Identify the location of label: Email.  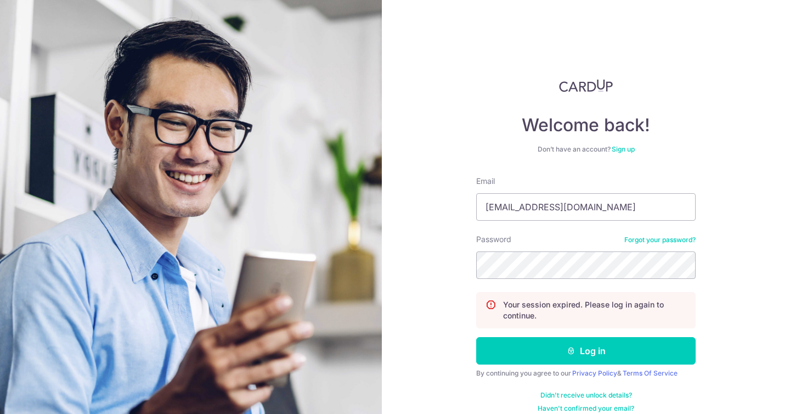
(486, 181).